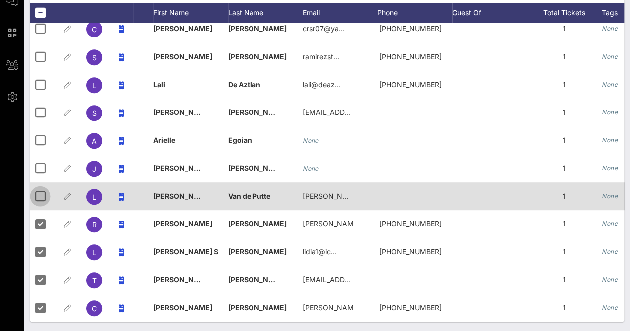  Describe the element at coordinates (164, 140) in the screenshot. I see `span: Arielle` at that location.